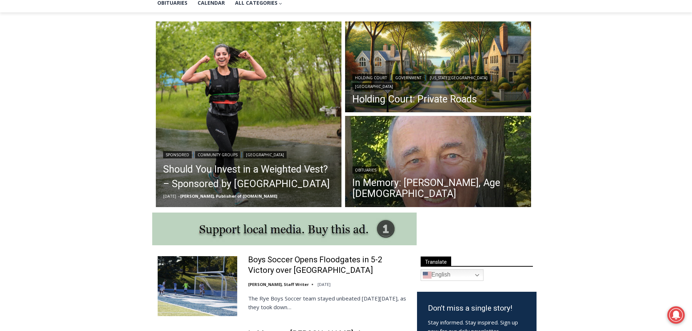 The height and width of the screenshot is (331, 692). I want to click on span: Translate, so click(436, 261).